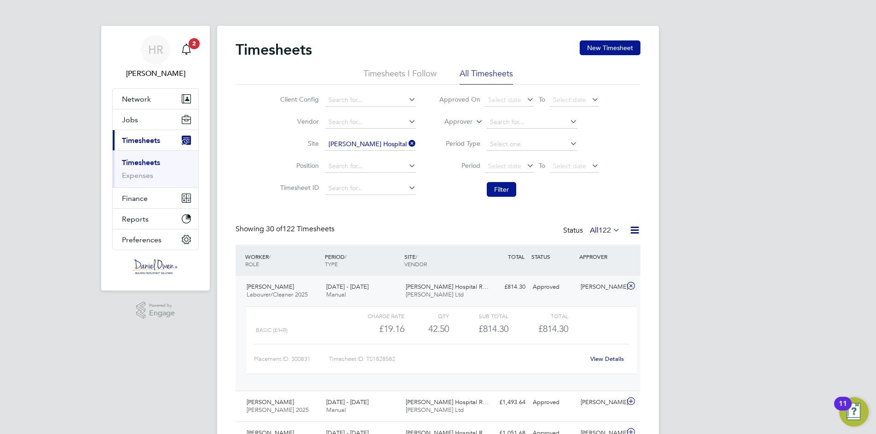  I want to click on a: 2, so click(186, 50).